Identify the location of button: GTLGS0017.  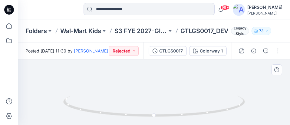
(167, 51).